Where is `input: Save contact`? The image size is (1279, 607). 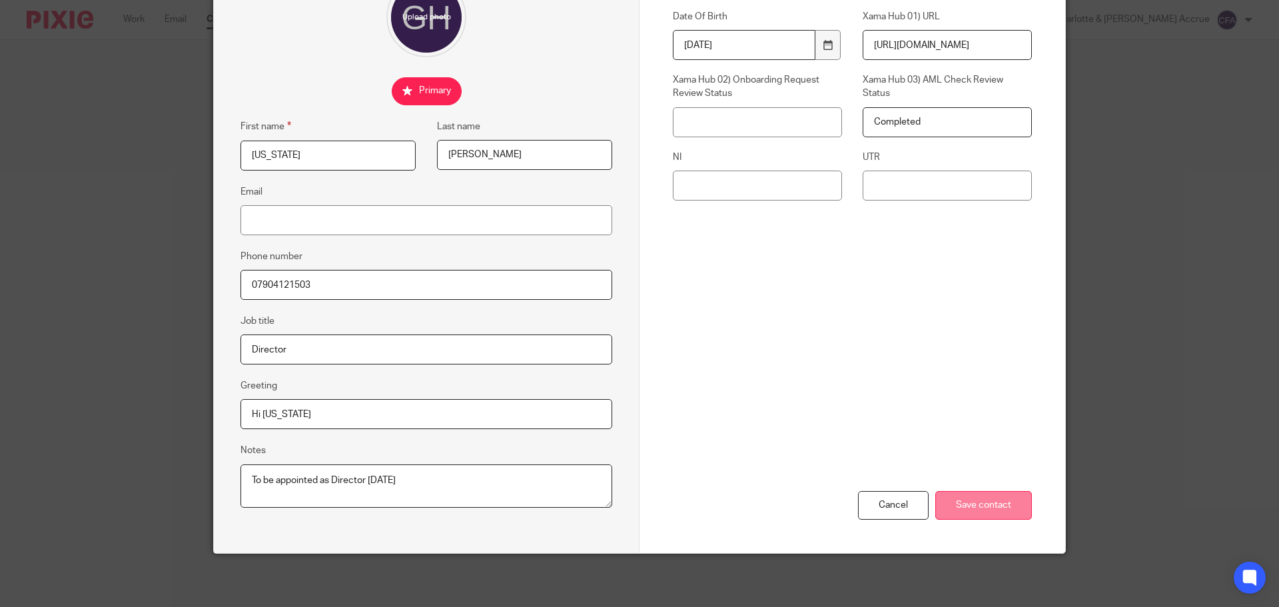 input: Save contact is located at coordinates (983, 505).